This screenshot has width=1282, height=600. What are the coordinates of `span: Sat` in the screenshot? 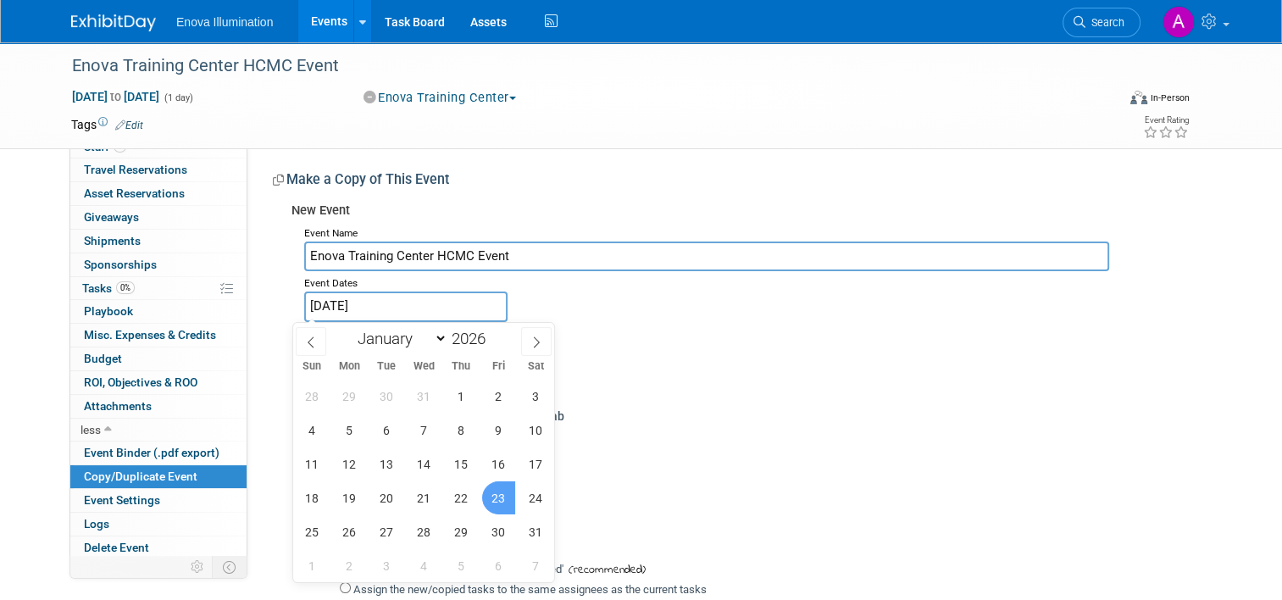 It's located at (536, 366).